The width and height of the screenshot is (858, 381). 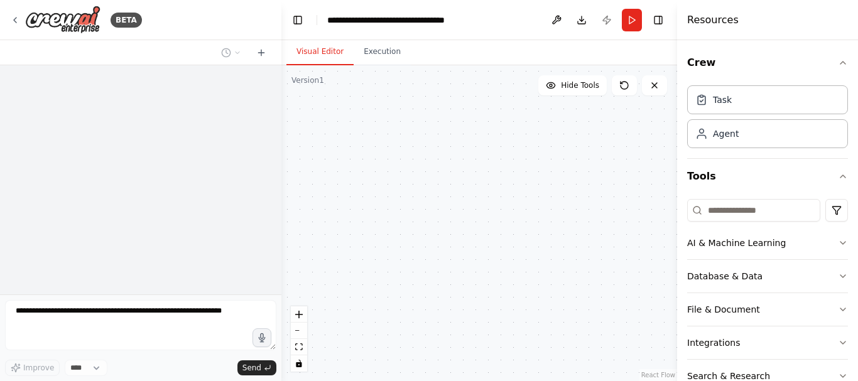 What do you see at coordinates (308, 80) in the screenshot?
I see `div: Version 1` at bounding box center [308, 80].